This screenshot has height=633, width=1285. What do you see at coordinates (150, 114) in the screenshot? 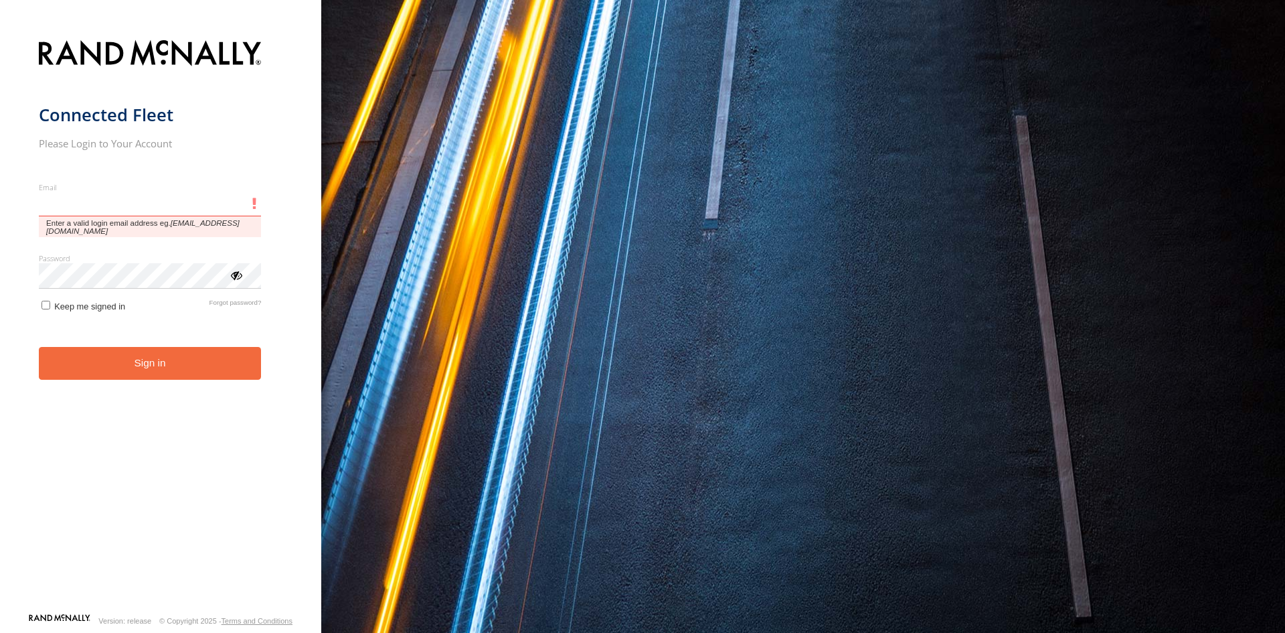
I see `h1: Connected Fleet` at bounding box center [150, 114].